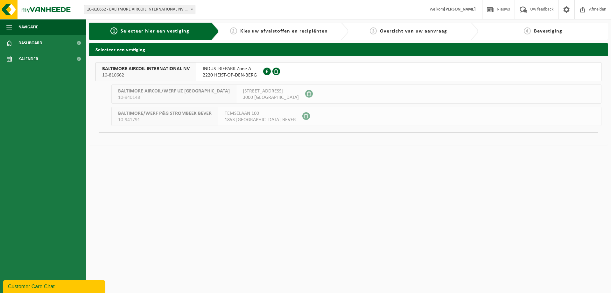 The height and width of the screenshot is (293, 611). I want to click on span: 2220 HEIST-OP-DEN-BERG, so click(230, 75).